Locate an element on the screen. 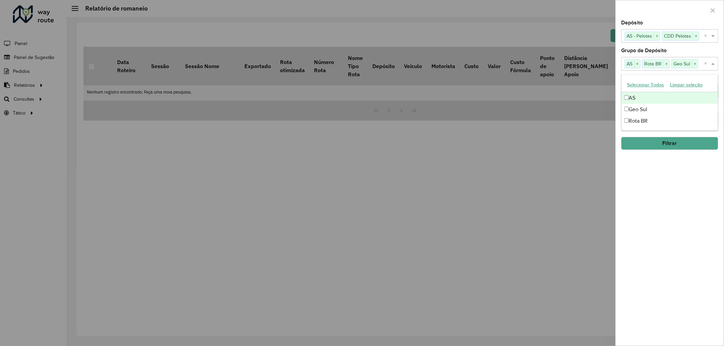 The image size is (724, 346). label: Depósito is located at coordinates (632, 23).